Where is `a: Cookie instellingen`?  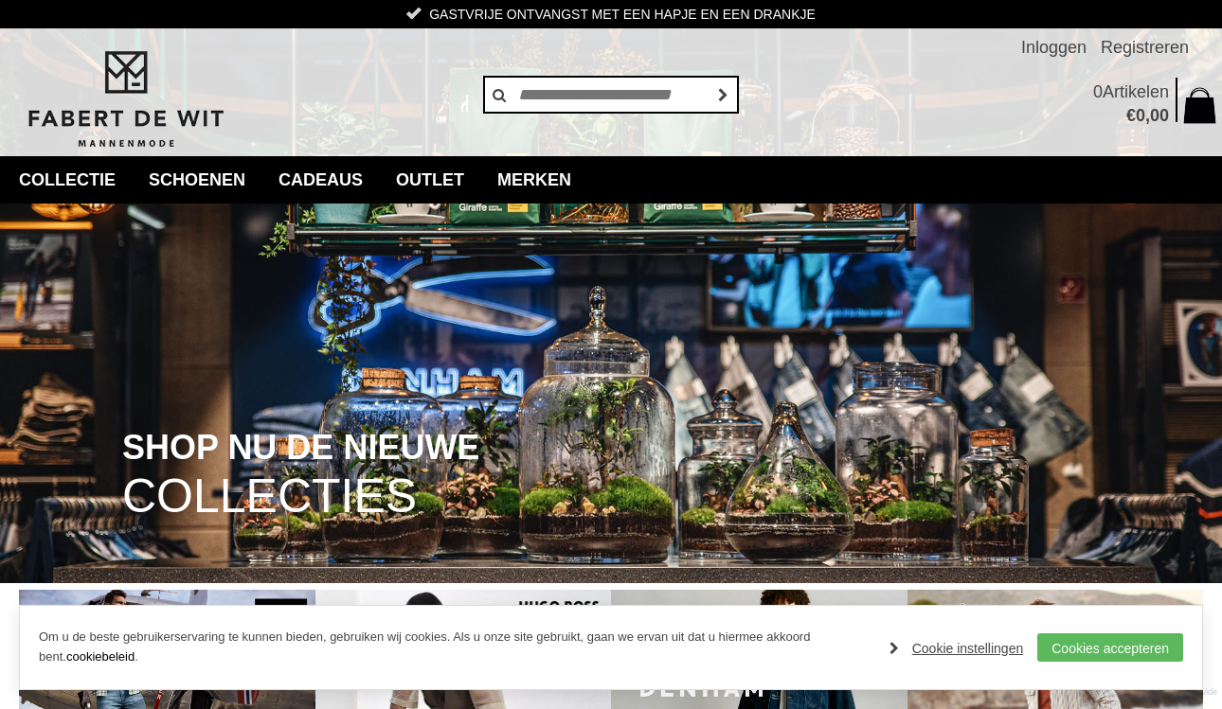
a: Cookie instellingen is located at coordinates (957, 649).